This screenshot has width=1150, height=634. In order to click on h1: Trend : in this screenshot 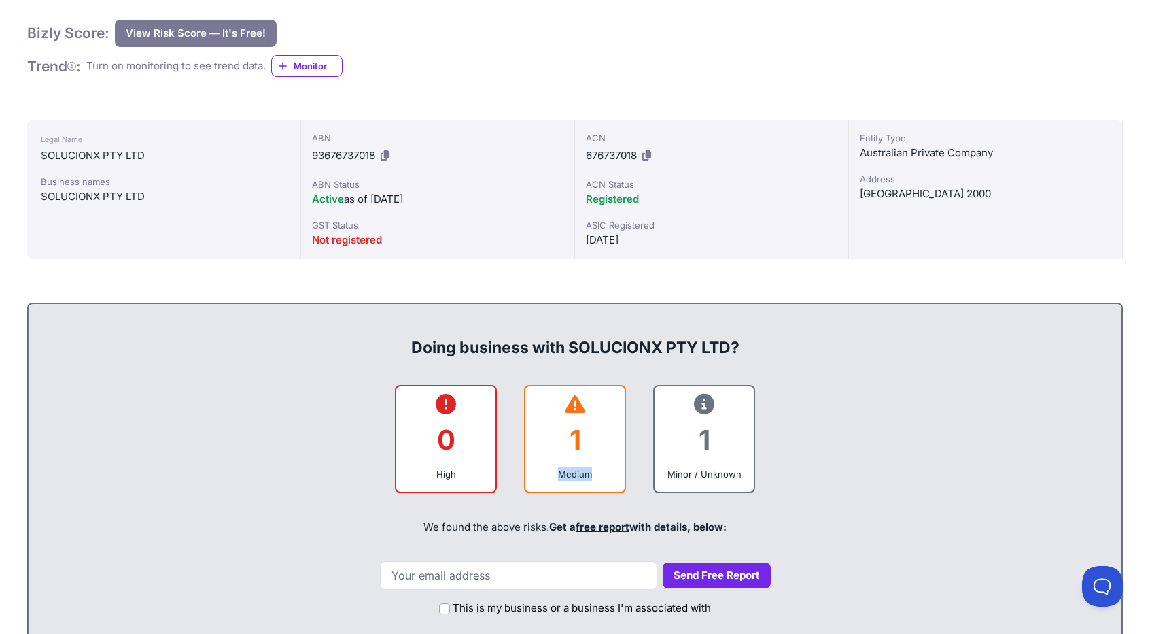, I will do `click(54, 66)`.